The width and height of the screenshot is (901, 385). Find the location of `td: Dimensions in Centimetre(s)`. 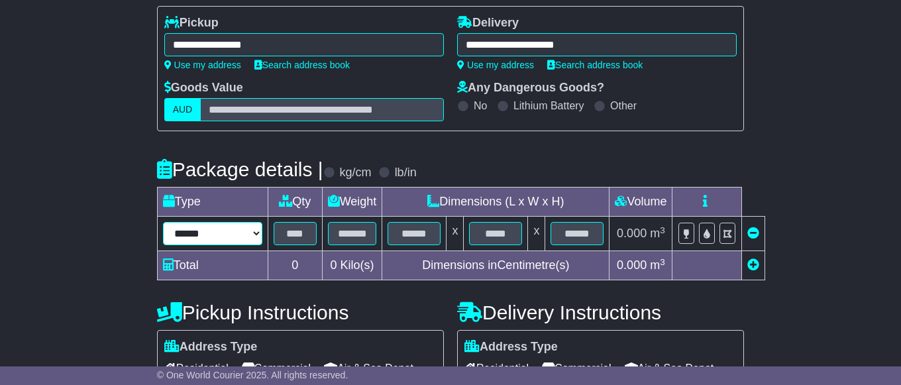

td: Dimensions in Centimetre(s) is located at coordinates (495, 266).